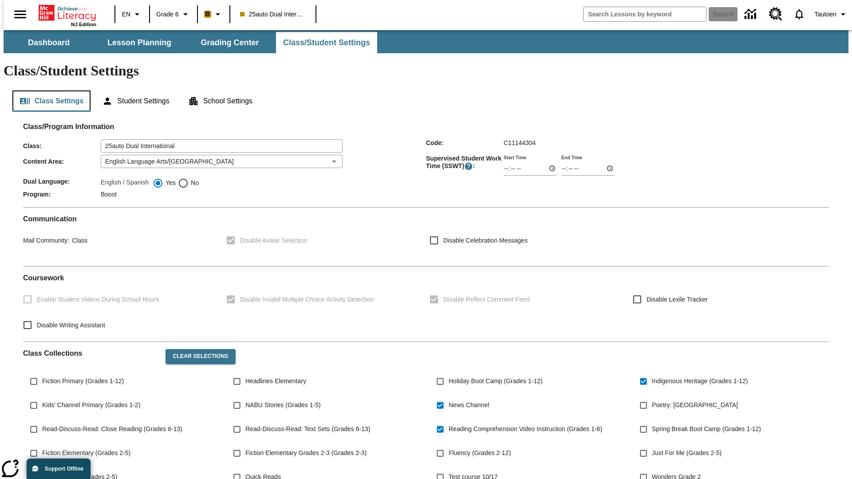 The image size is (852, 479). I want to click on h2: Class Collections, so click(91, 353).